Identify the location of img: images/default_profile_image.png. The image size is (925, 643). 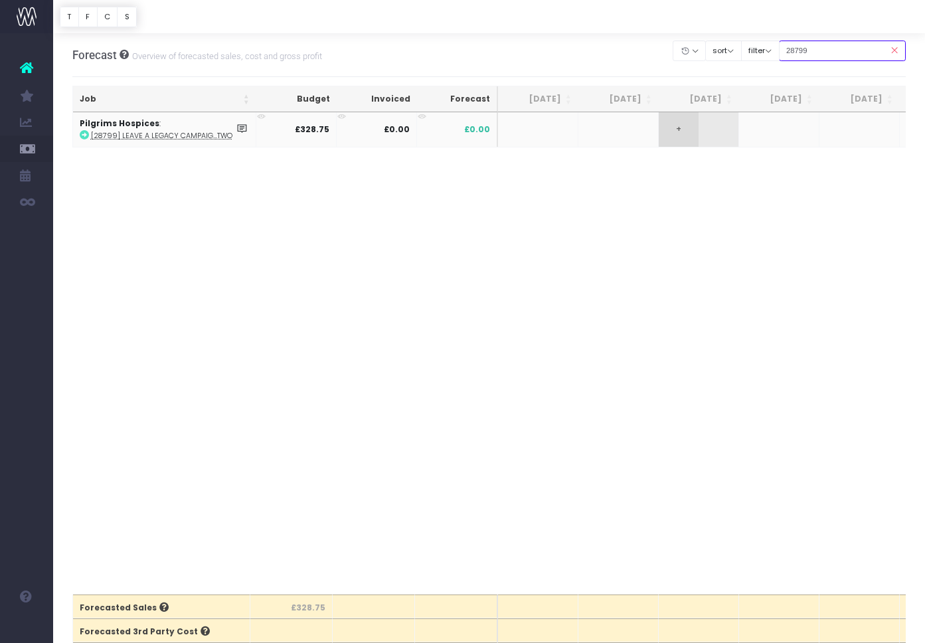
(27, 626).